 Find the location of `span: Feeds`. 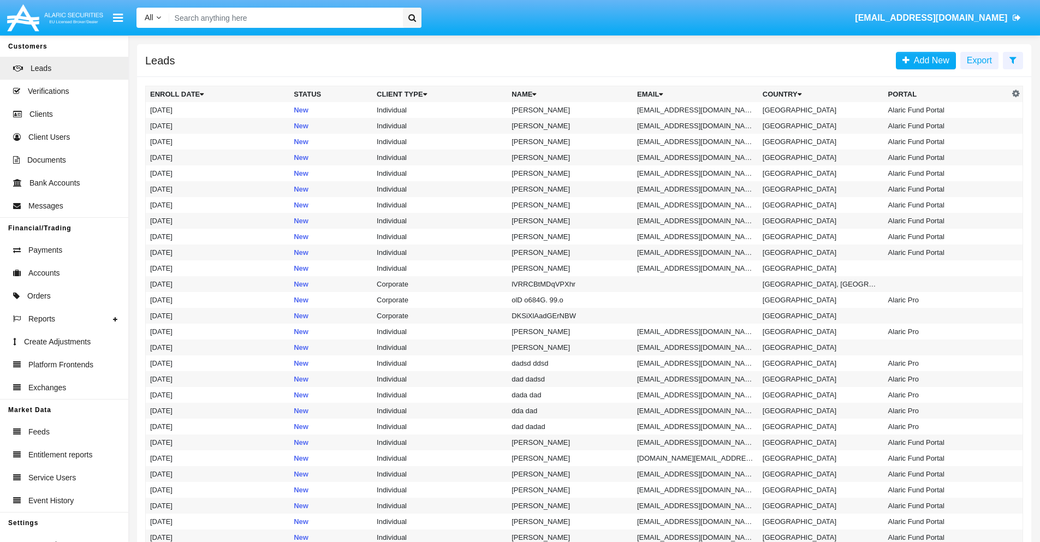

span: Feeds is located at coordinates (39, 432).